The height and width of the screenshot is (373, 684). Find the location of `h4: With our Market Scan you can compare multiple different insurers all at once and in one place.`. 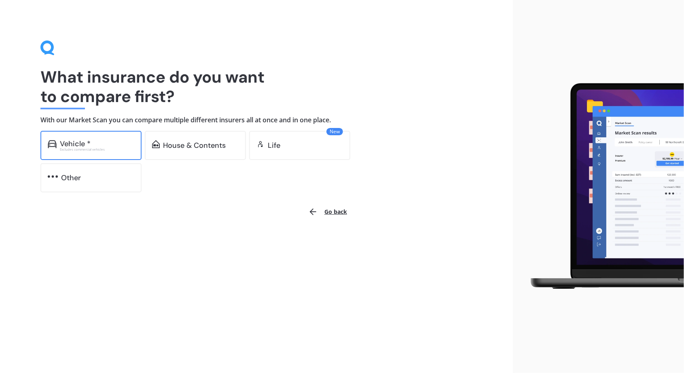

h4: With our Market Scan you can compare multiple different insurers all at once and in one place. is located at coordinates (256, 120).